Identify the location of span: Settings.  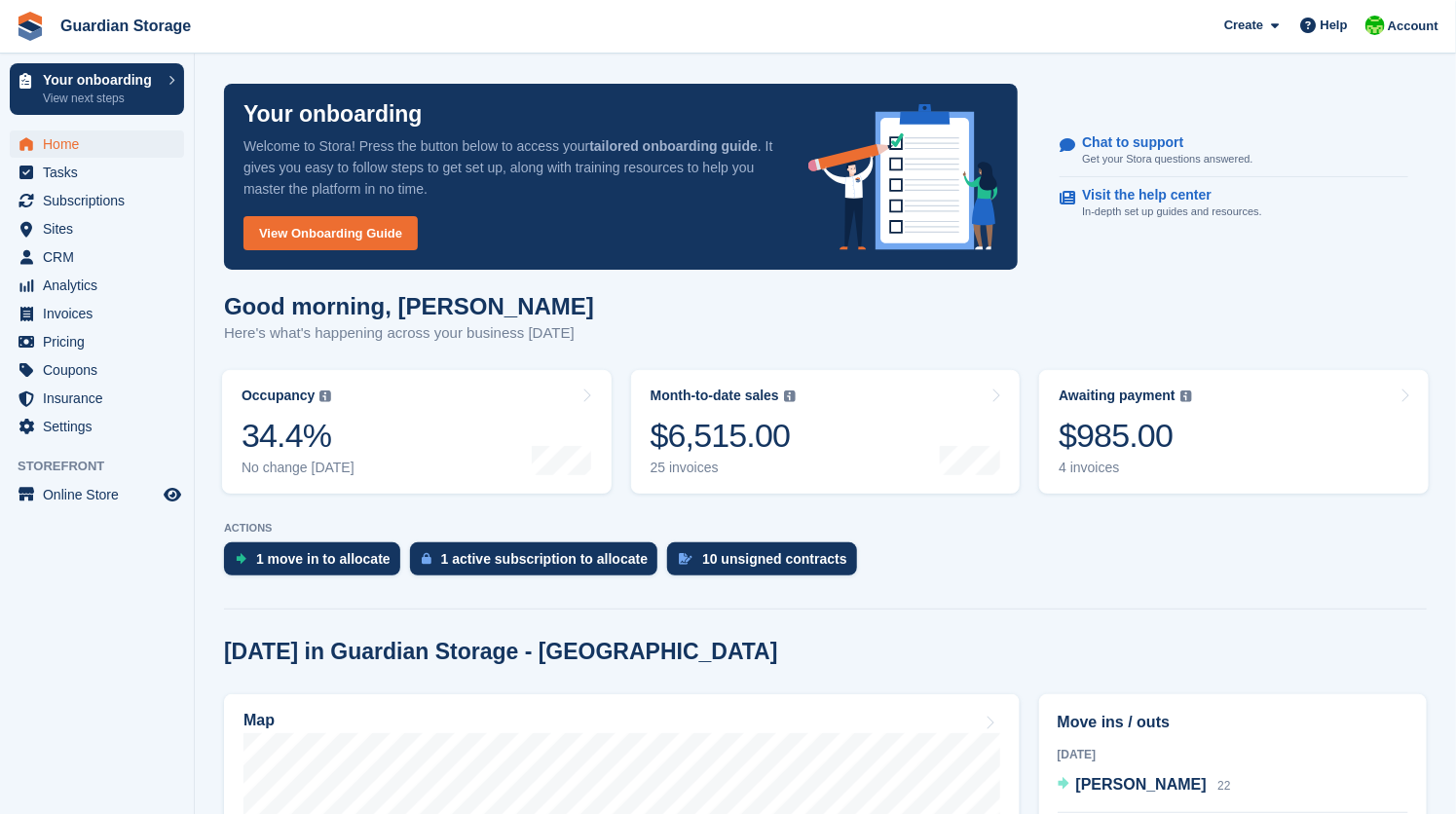
(102, 427).